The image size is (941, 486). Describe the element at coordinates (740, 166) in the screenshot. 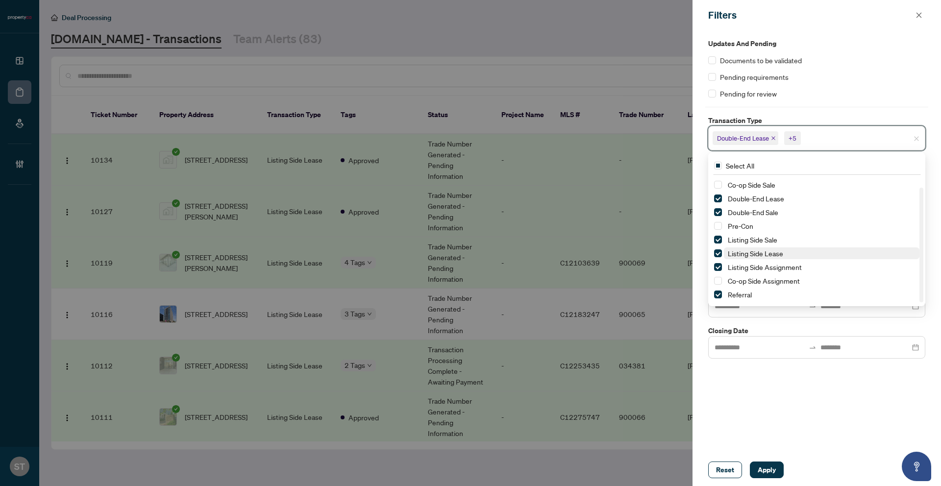

I see `span: Select All` at that location.